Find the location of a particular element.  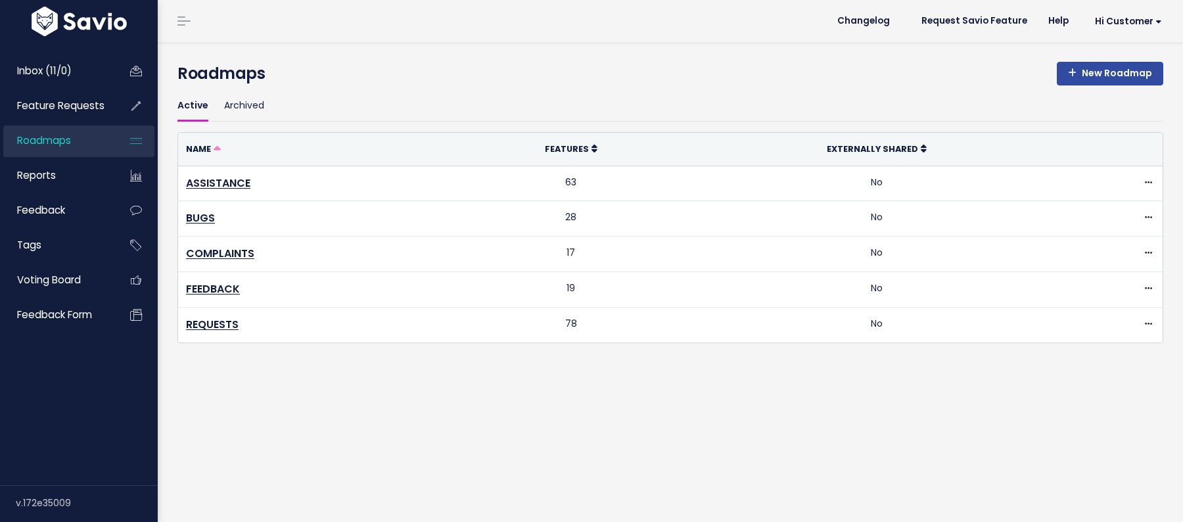

span: Features is located at coordinates (567, 149).